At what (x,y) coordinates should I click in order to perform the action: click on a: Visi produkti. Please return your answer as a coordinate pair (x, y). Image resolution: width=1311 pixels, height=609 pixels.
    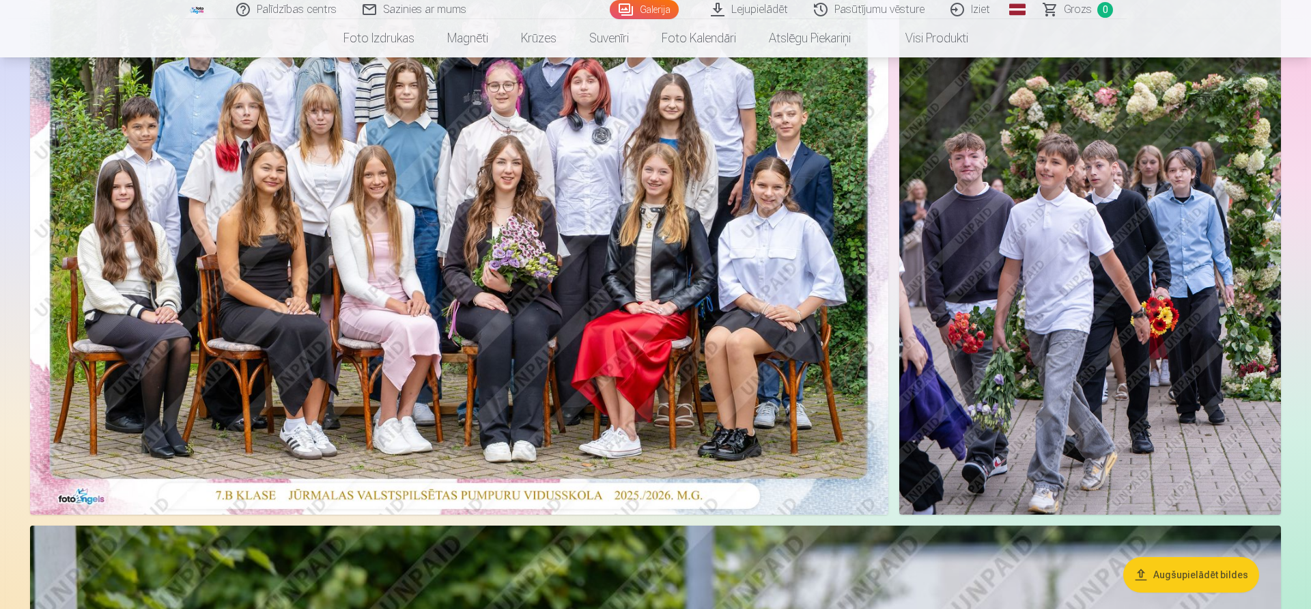
    Looking at the image, I should click on (926, 38).